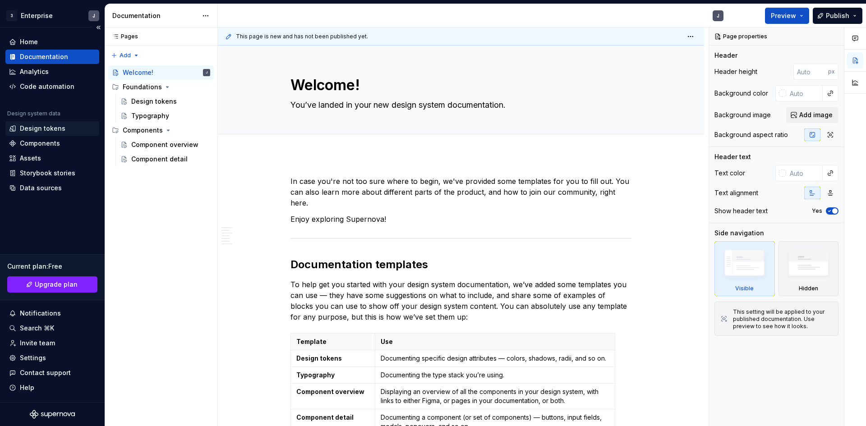 This screenshot has width=866, height=426. I want to click on div: Background color, so click(741, 93).